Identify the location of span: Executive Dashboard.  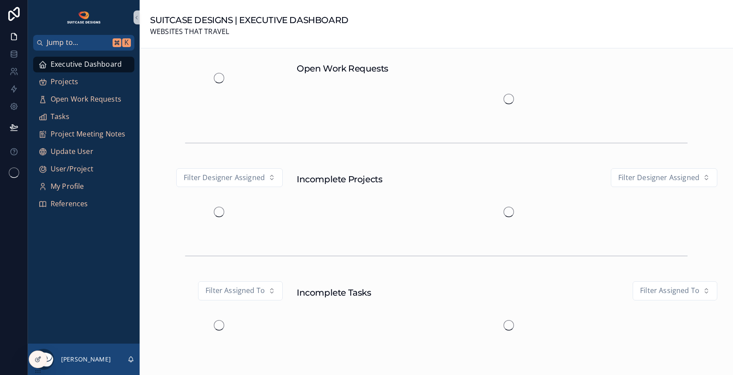
(86, 65).